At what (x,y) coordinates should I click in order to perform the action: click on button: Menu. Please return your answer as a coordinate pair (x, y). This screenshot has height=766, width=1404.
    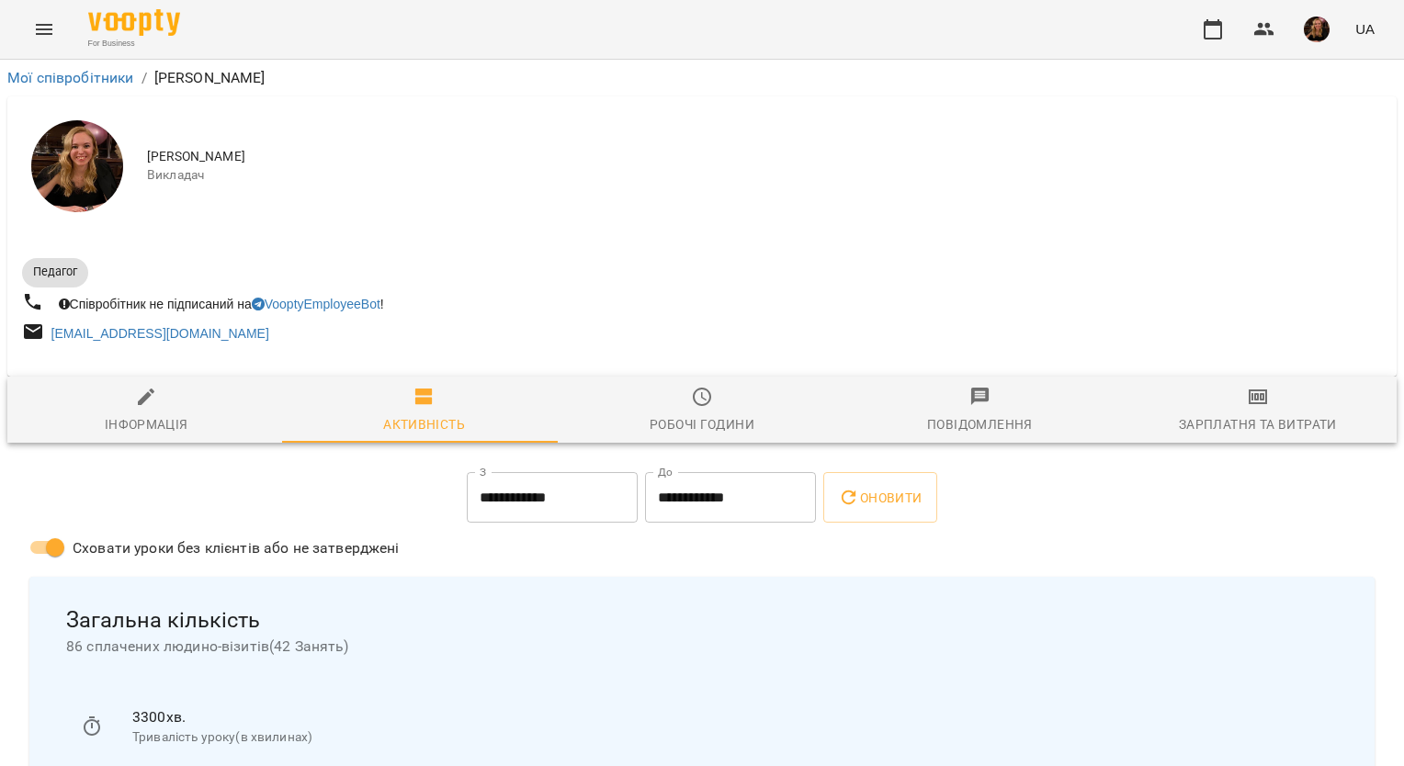
    Looking at the image, I should click on (44, 29).